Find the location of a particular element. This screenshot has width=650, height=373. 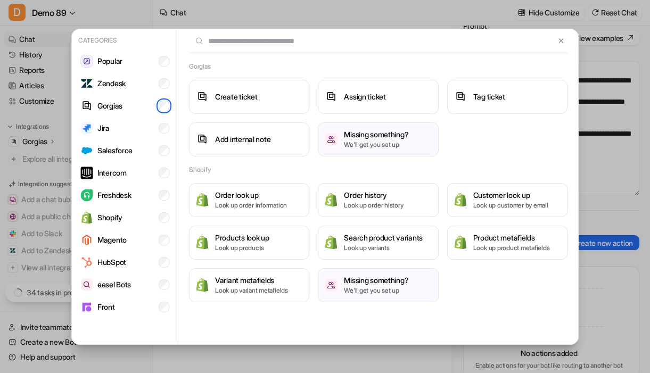

h3: Create ticket is located at coordinates (236, 96).